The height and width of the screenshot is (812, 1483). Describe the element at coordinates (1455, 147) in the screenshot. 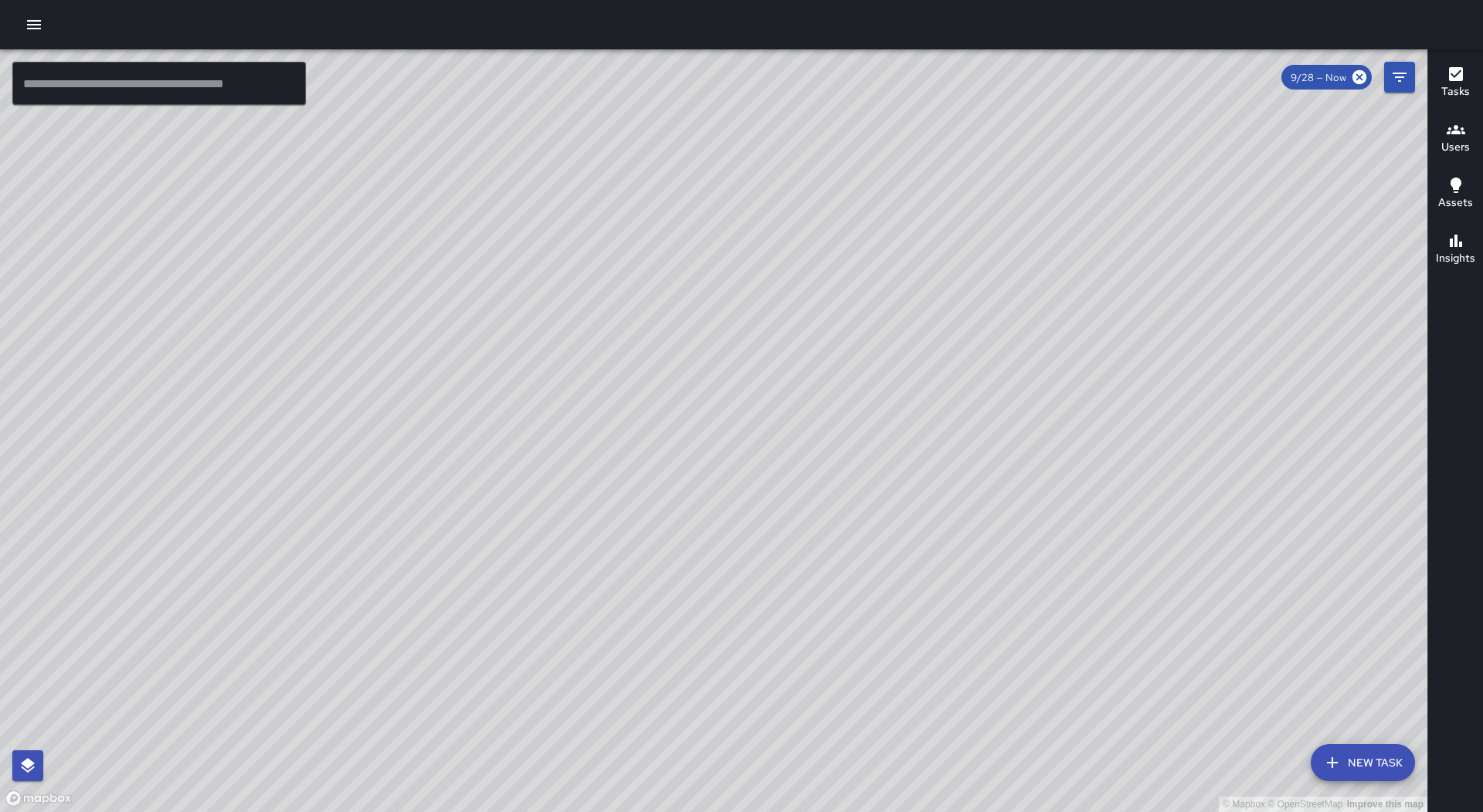

I see `h6: Users` at that location.